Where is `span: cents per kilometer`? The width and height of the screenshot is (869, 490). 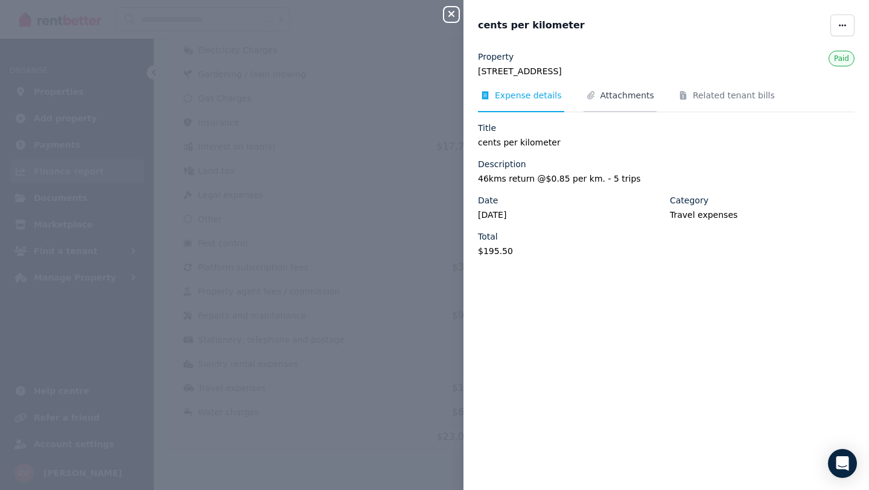
span: cents per kilometer is located at coordinates (531, 25).